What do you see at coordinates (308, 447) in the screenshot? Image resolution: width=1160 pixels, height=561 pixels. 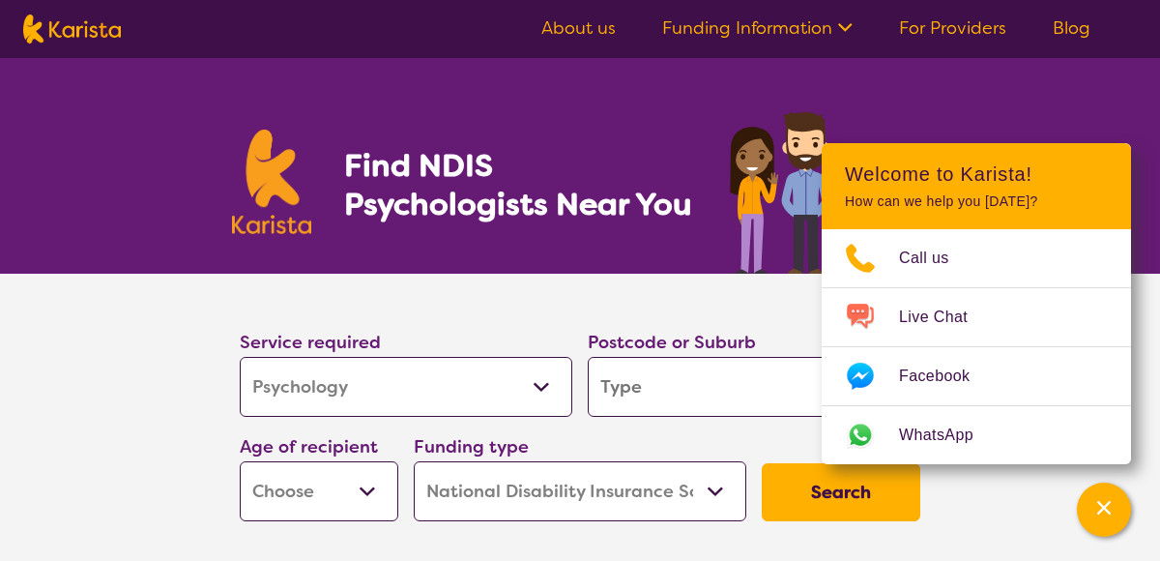 I see `label: Age of recipient` at bounding box center [308, 447].